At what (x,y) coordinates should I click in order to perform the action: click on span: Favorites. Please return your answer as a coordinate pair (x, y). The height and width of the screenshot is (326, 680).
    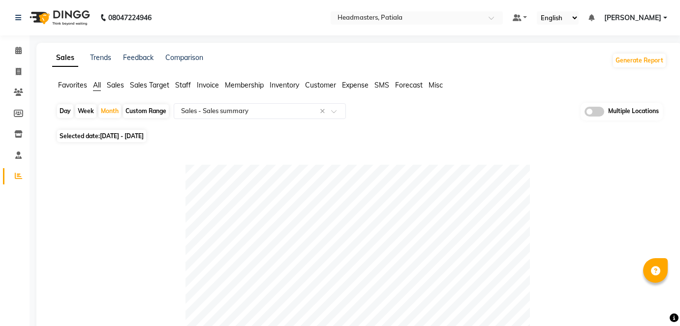
    Looking at the image, I should click on (72, 85).